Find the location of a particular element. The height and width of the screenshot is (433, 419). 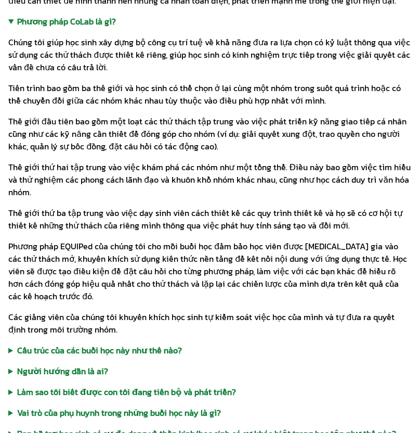

font: Người hướng dẫn là ai? is located at coordinates (62, 371).